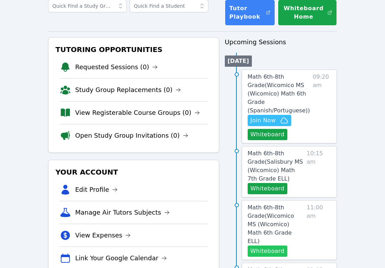 The image size is (385, 268). What do you see at coordinates (319, 230) in the screenshot?
I see `span: 11:00 am` at bounding box center [319, 230].